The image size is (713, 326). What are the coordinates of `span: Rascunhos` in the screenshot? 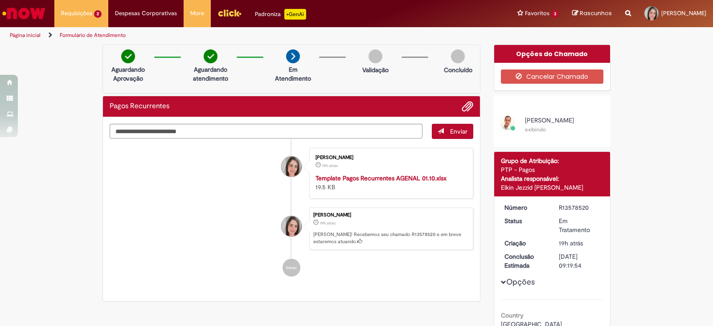 It's located at (596, 13).